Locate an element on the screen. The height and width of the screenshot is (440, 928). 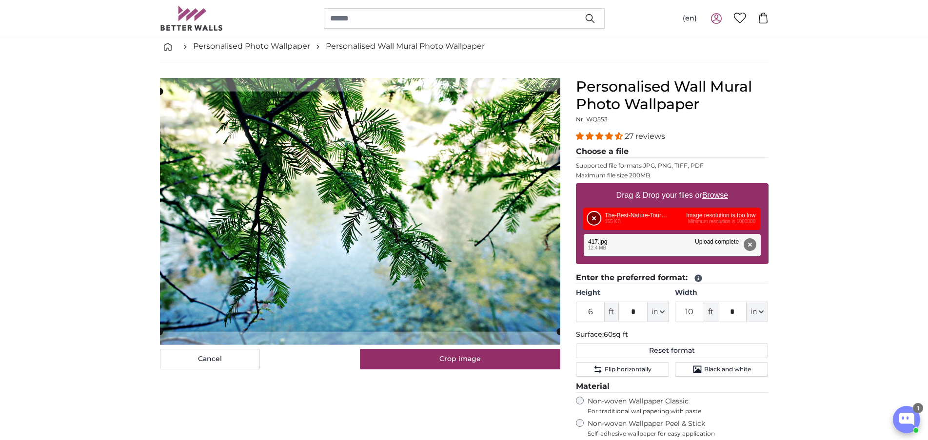
span: Nr. WQ553 is located at coordinates (591, 119).